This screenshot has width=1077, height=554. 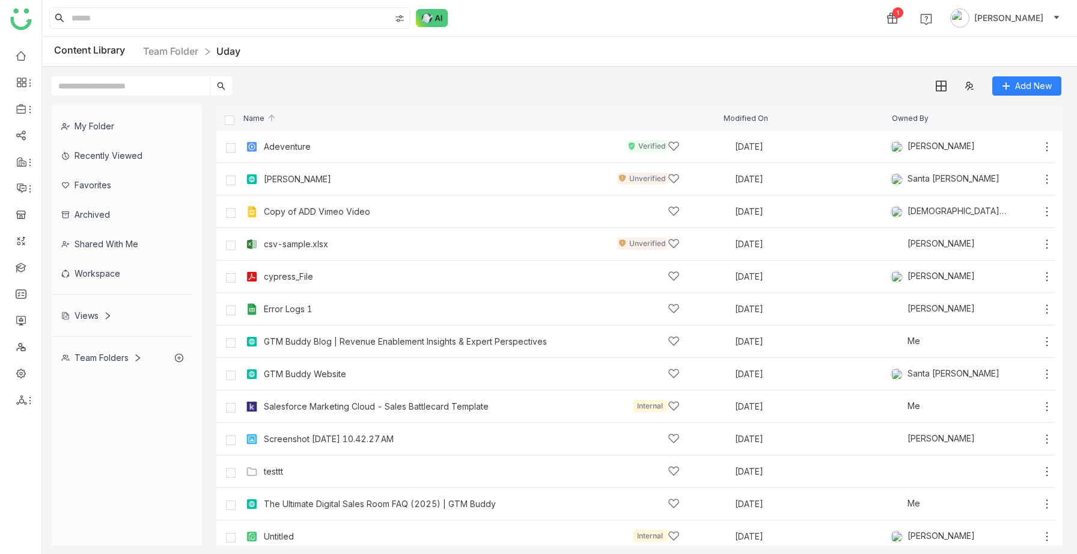 I want to click on div: The Ultimate Digital Sales Room FAQ (2025) | GTM Buddy, so click(x=380, y=504).